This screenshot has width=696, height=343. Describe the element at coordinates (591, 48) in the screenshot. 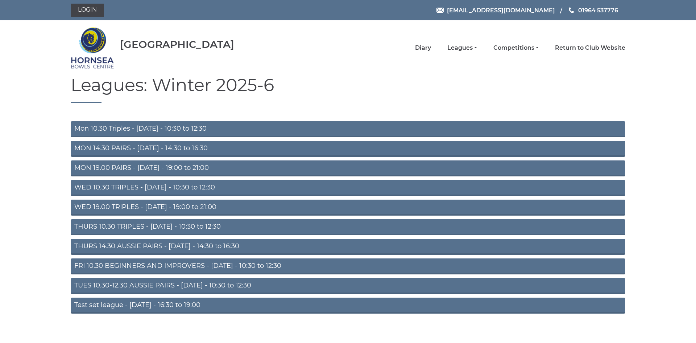

I see `a: Return to Club Website` at that location.